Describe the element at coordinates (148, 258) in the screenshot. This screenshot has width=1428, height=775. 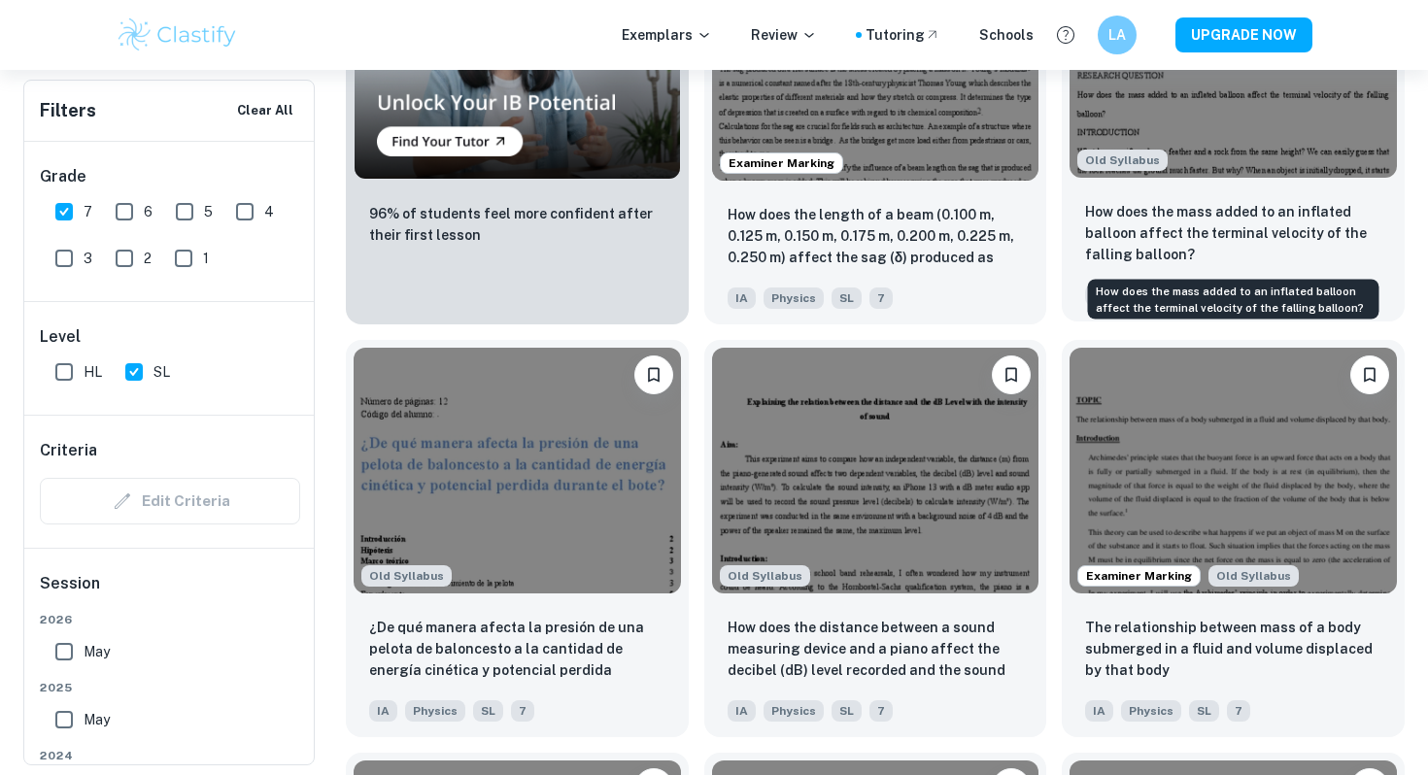
I see `span: 2` at that location.